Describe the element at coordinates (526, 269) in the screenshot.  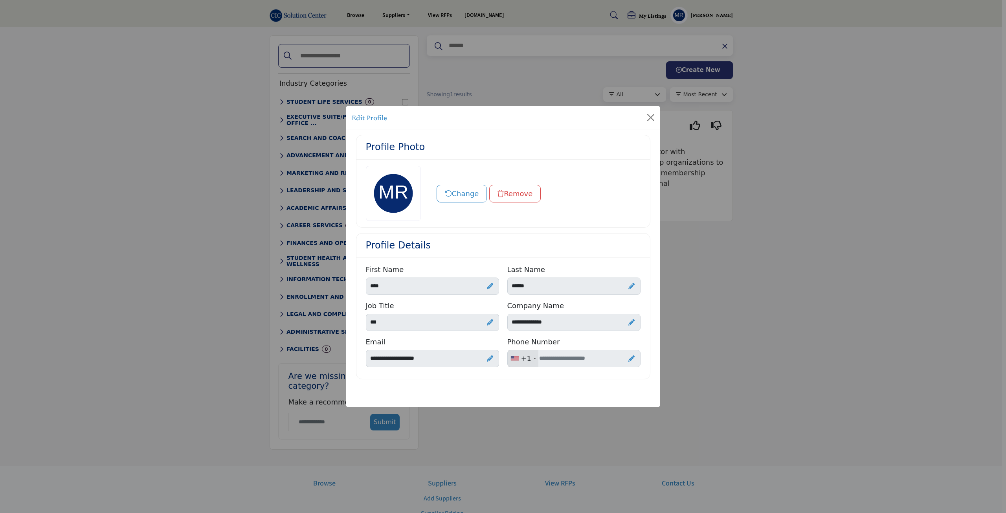
I see `label: Last Name` at that location.